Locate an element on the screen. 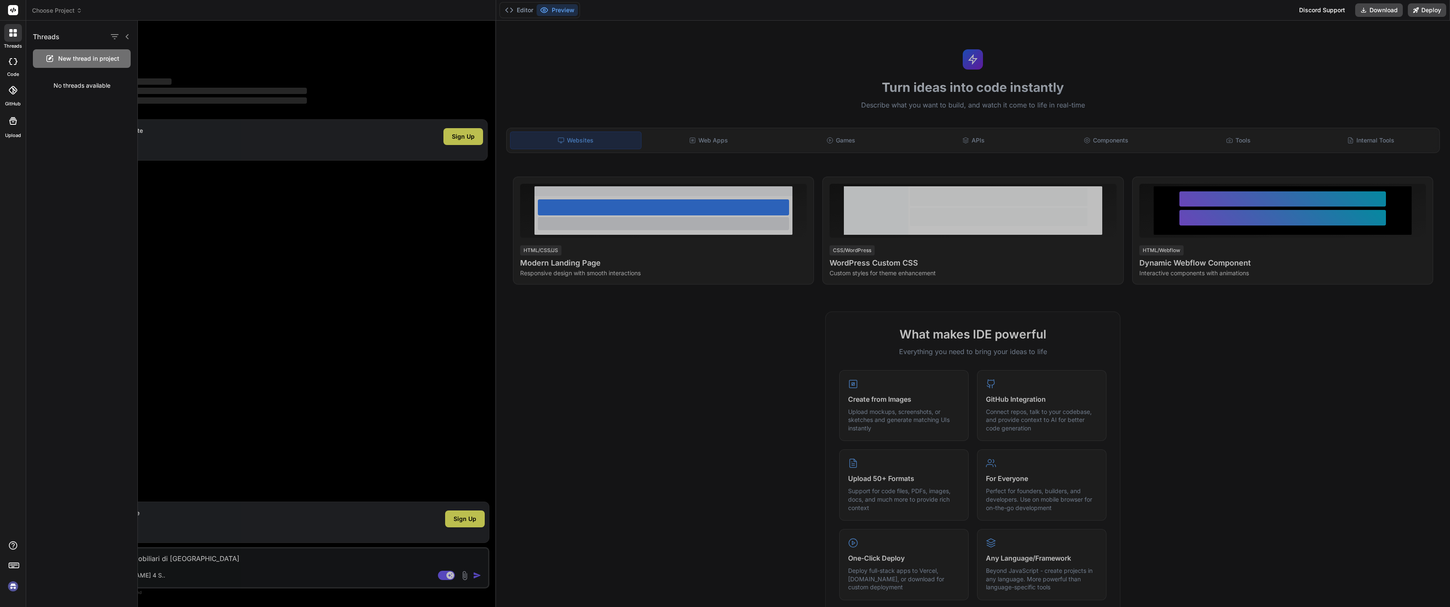 Image resolution: width=1450 pixels, height=607 pixels. button: Preview is located at coordinates (557, 10).